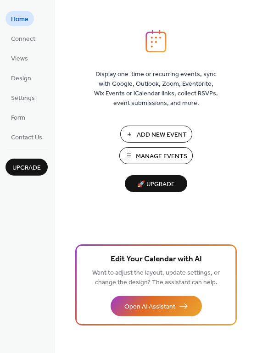 The image size is (257, 353). Describe the element at coordinates (161, 156) in the screenshot. I see `span: Manage Events` at that location.